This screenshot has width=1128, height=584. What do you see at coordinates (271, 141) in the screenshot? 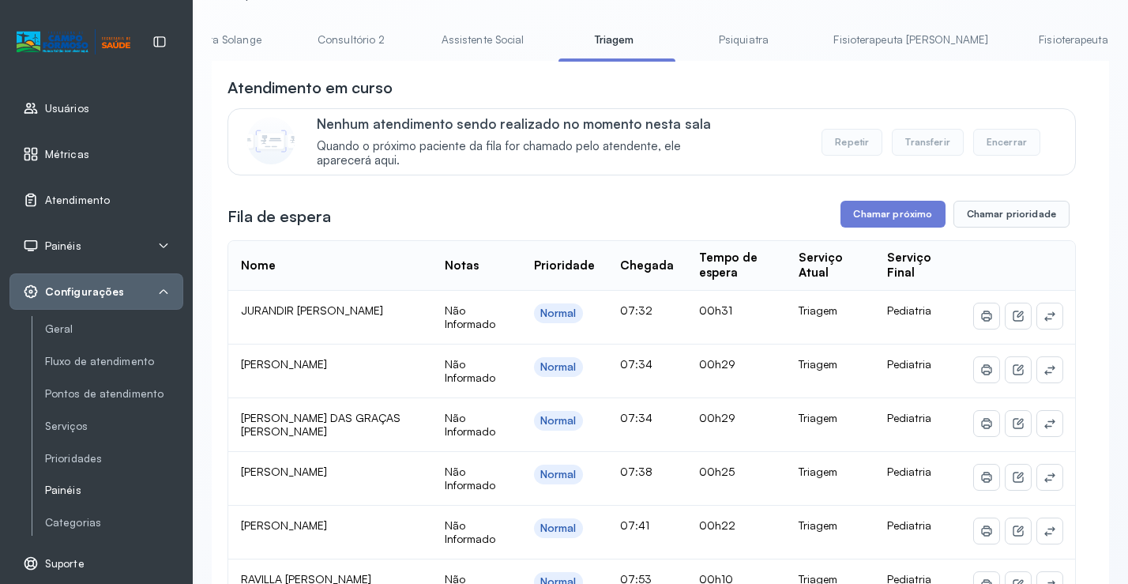
I see `img: Imagem de CalloutCard` at bounding box center [271, 141].